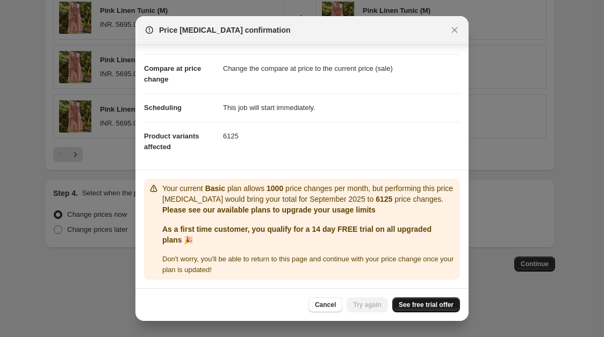 This screenshot has width=604, height=337. Describe the element at coordinates (384, 199) in the screenshot. I see `b: 6125` at that location.